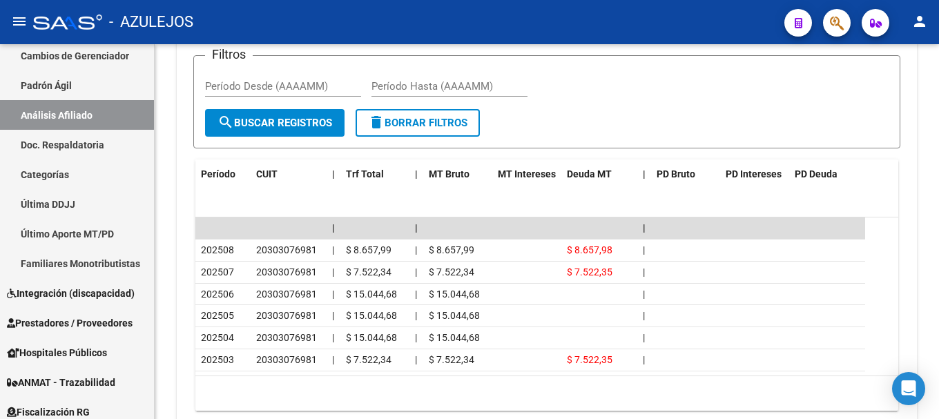  Describe the element at coordinates (909, 389) in the screenshot. I see `div: Open Intercom Messenger` at that location.